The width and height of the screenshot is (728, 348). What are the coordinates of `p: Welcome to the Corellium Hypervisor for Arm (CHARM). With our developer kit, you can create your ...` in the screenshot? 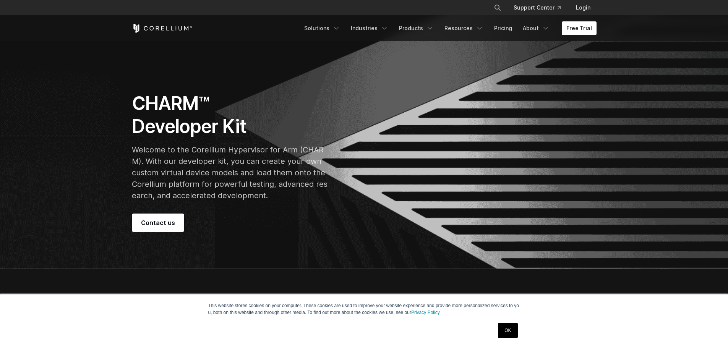 It's located at (230, 173).